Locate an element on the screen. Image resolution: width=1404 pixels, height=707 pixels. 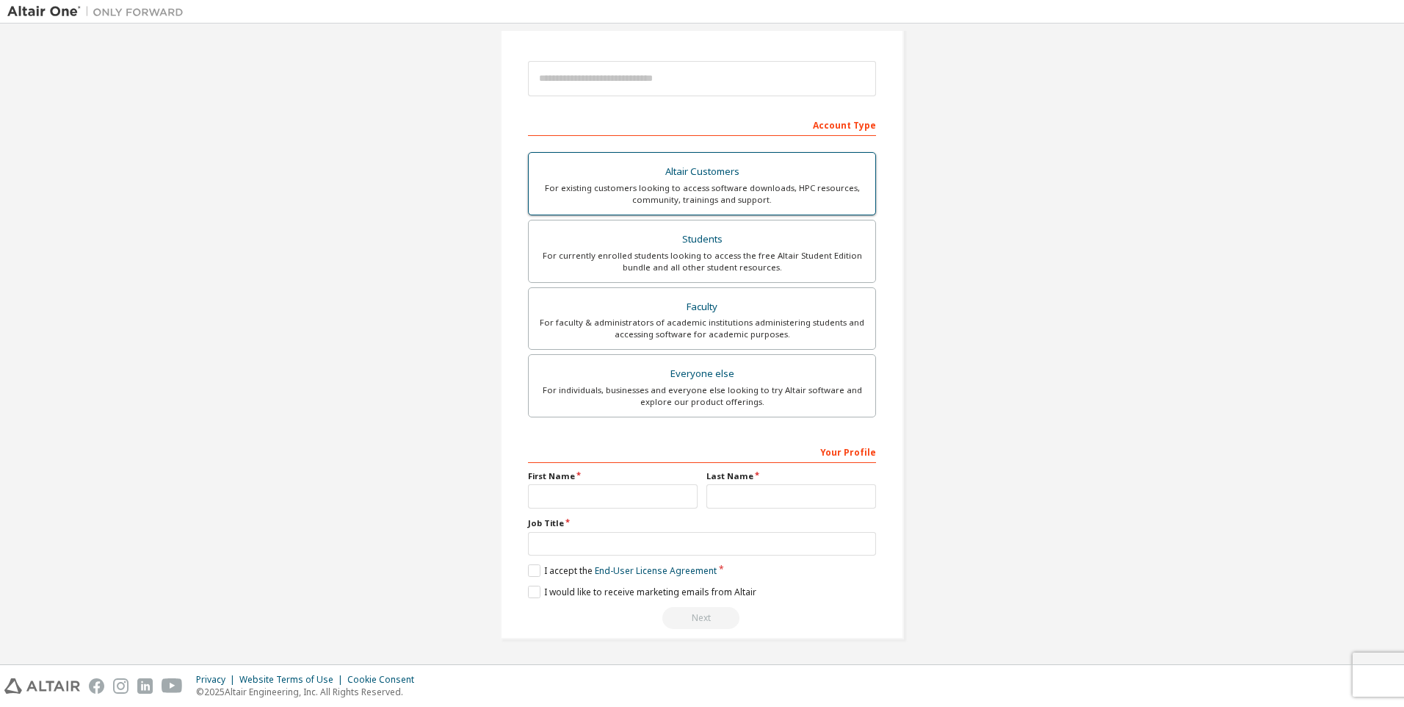
div: For faculty & administrators of academic institutions administering students and accessing softwa... is located at coordinates (702, 328).